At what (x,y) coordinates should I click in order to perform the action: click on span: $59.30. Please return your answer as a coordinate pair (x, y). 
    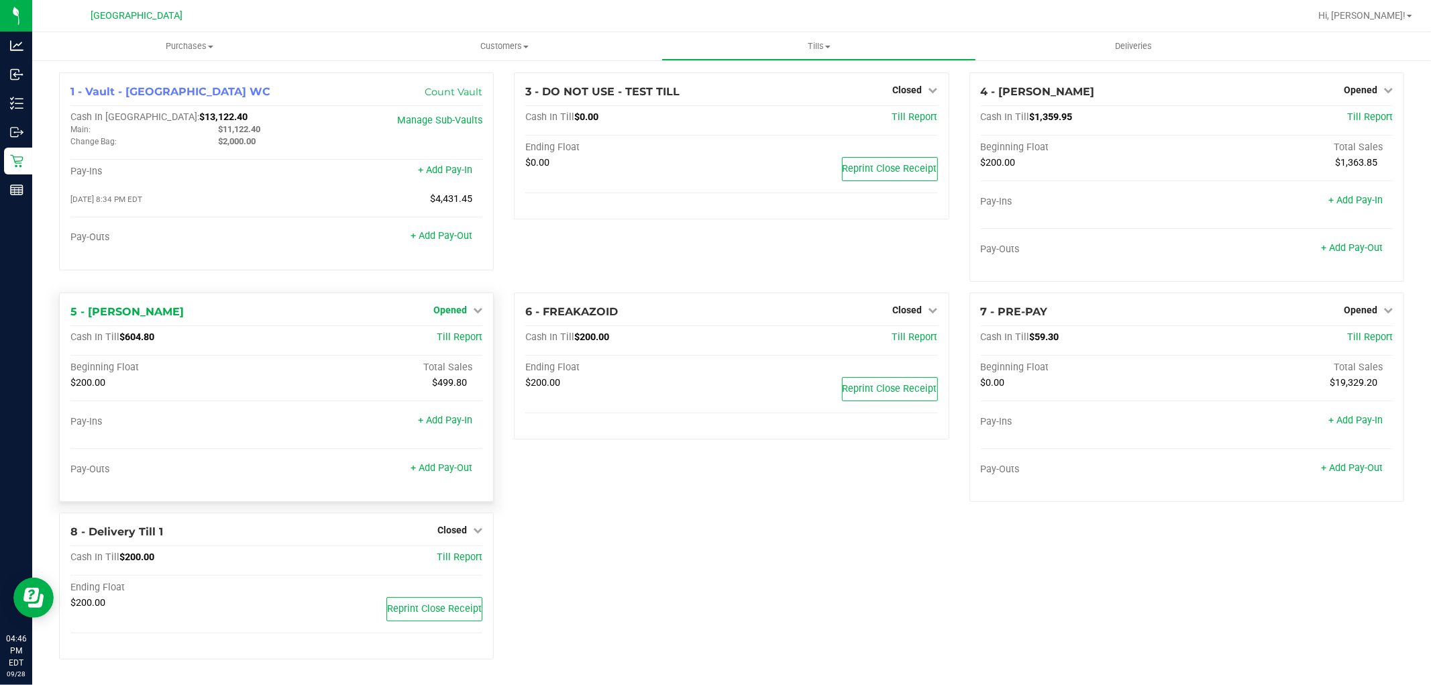
    Looking at the image, I should click on (1045, 337).